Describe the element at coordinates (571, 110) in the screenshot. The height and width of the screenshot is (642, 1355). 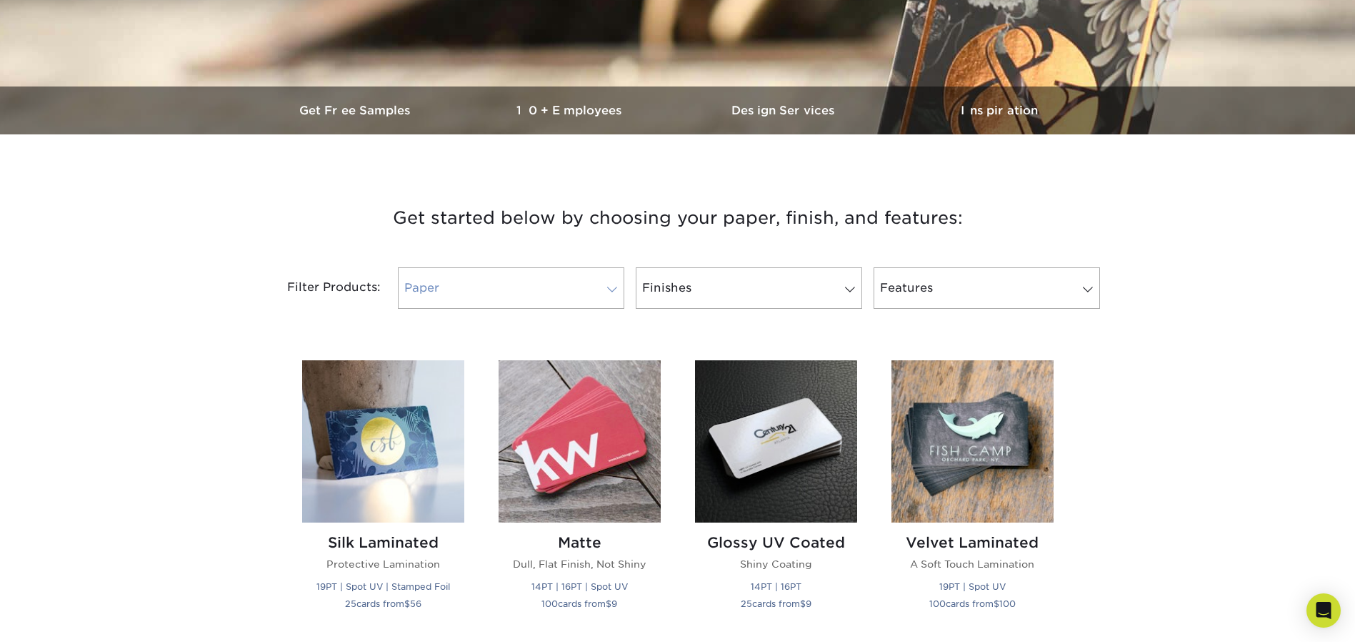
I see `a: 10+ Employees` at that location.